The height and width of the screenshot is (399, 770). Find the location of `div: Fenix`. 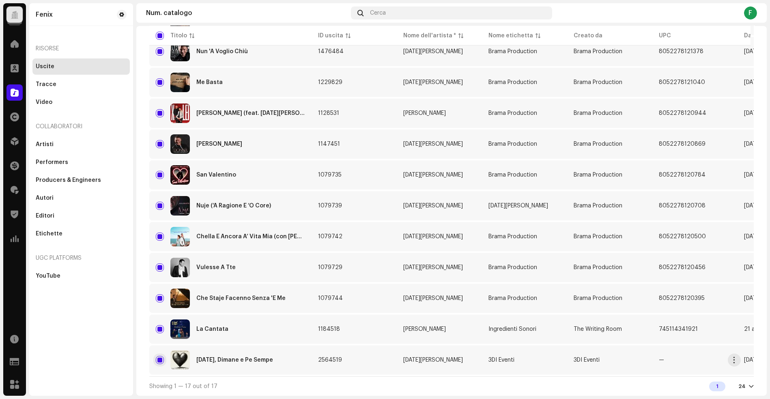

div: Fenix is located at coordinates (44, 15).